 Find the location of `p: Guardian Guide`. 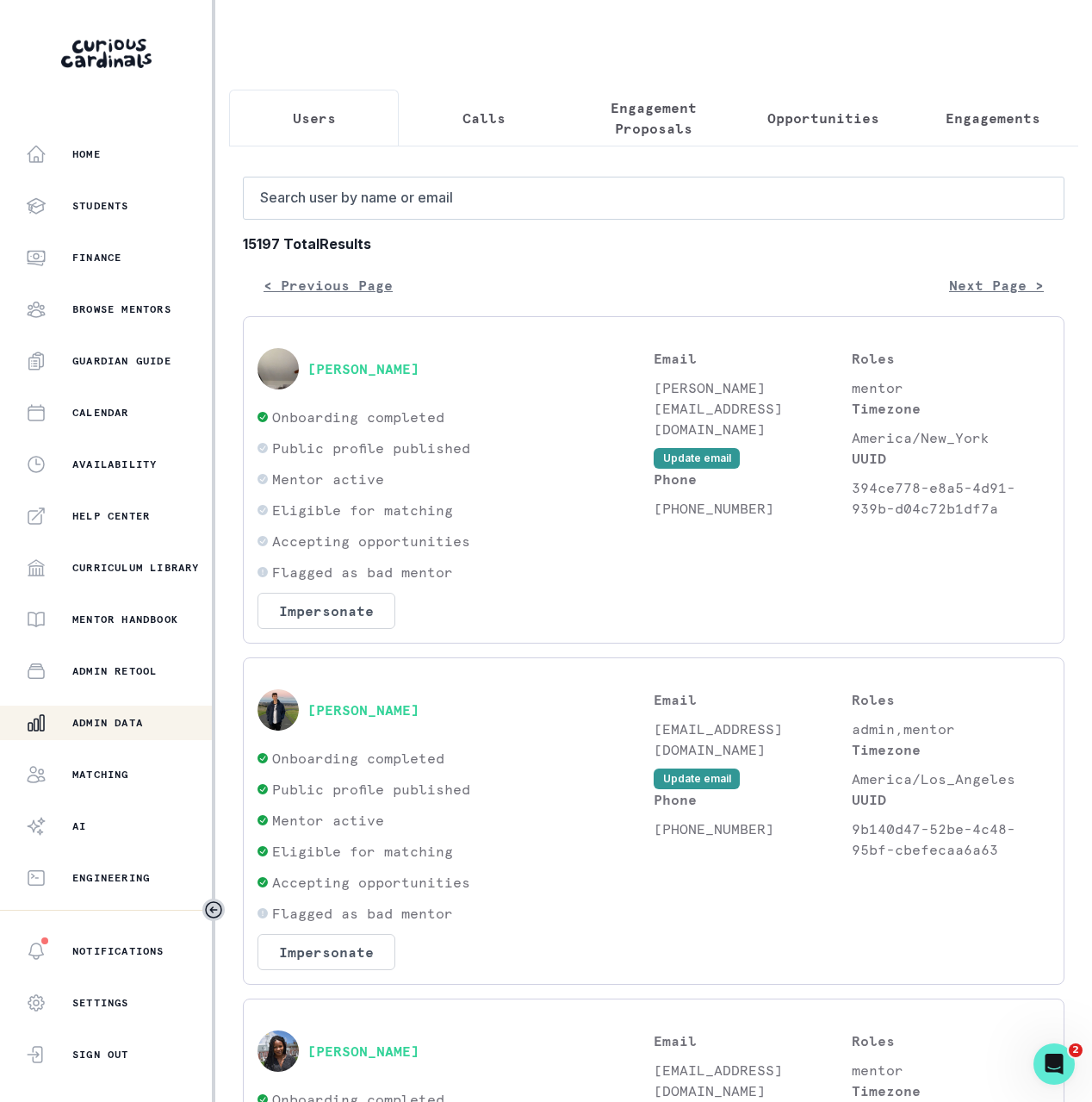

p: Guardian Guide is located at coordinates (121, 361).